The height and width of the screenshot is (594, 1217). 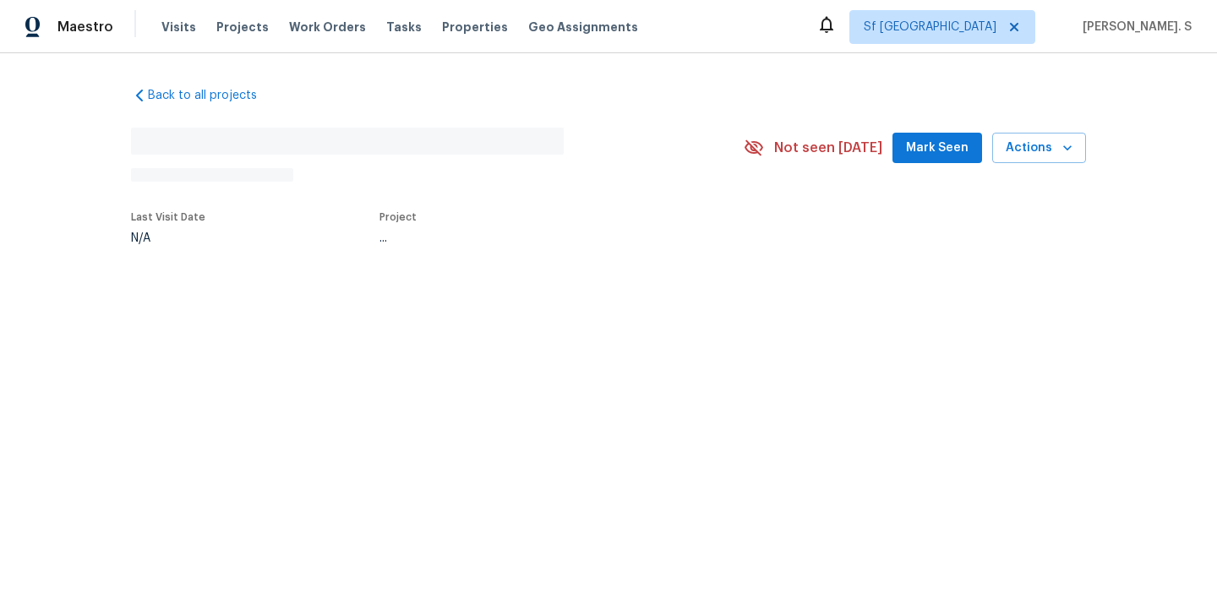 What do you see at coordinates (475, 27) in the screenshot?
I see `span: Properties` at bounding box center [475, 27].